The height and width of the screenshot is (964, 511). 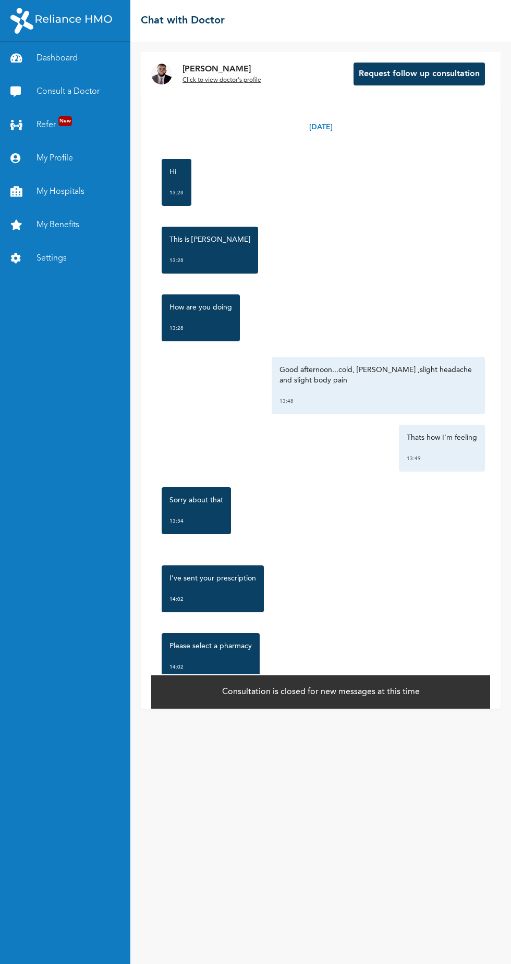 I want to click on img: Dr. undefined`, so click(x=162, y=74).